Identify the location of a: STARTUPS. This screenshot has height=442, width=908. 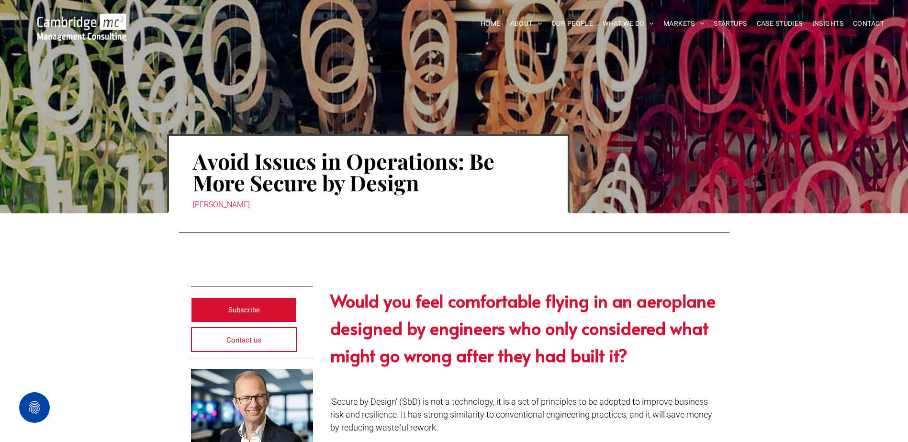
(730, 23).